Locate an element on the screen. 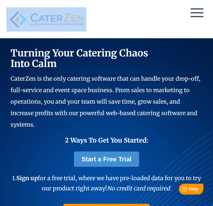  span: 1. for a free trial, where we have pre-loaded data for you to try our product right away! is located at coordinates (106, 183).